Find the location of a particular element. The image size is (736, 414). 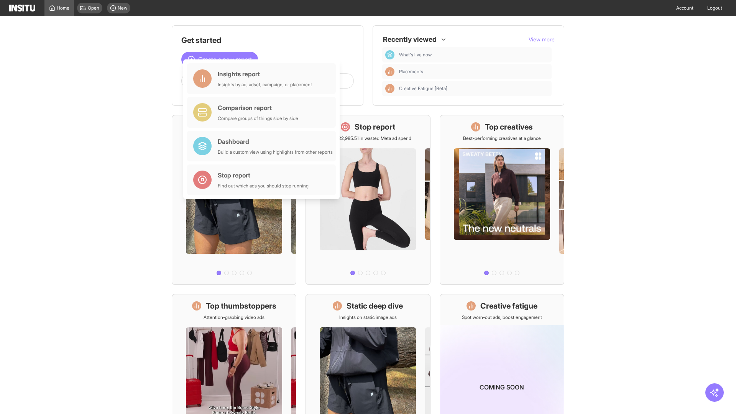

div: Comparison report is located at coordinates (258, 108).